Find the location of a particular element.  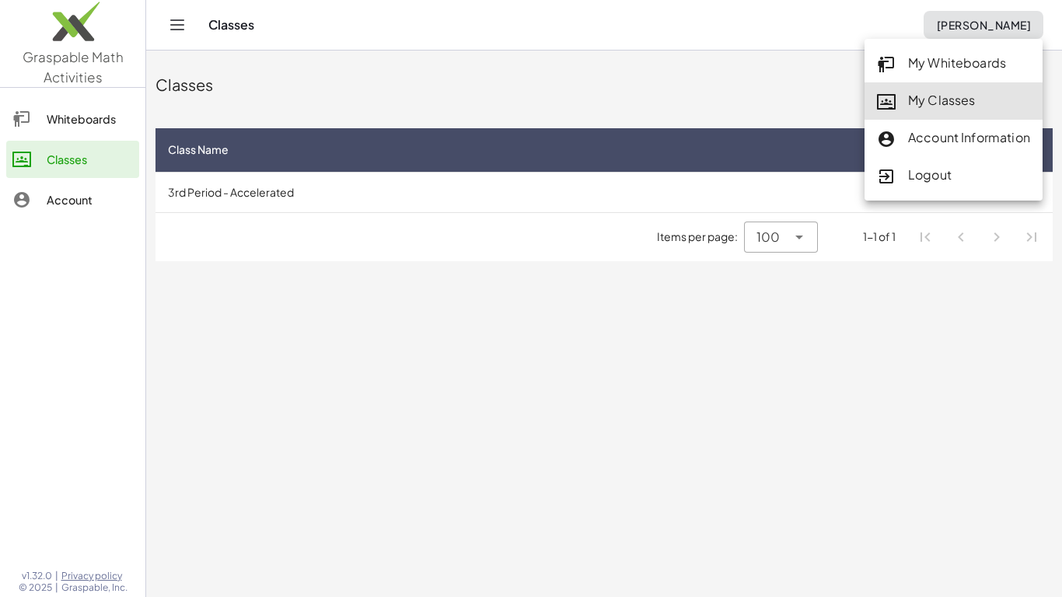

a: Account is located at coordinates (72, 200).